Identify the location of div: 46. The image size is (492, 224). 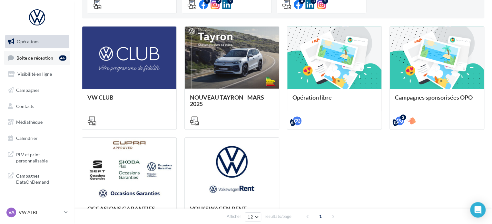
(63, 58).